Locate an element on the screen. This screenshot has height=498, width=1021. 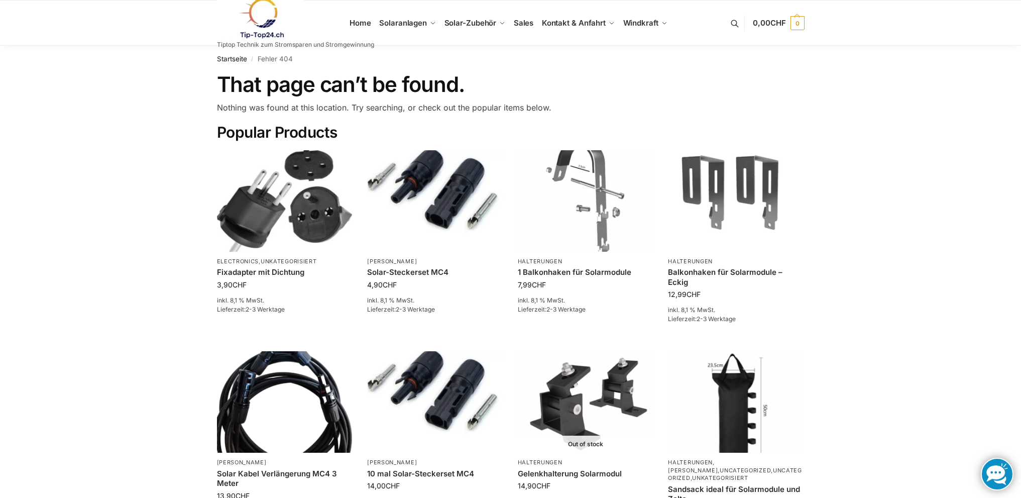
a: Gelenkhalterung Solarmodul is located at coordinates (586, 474).